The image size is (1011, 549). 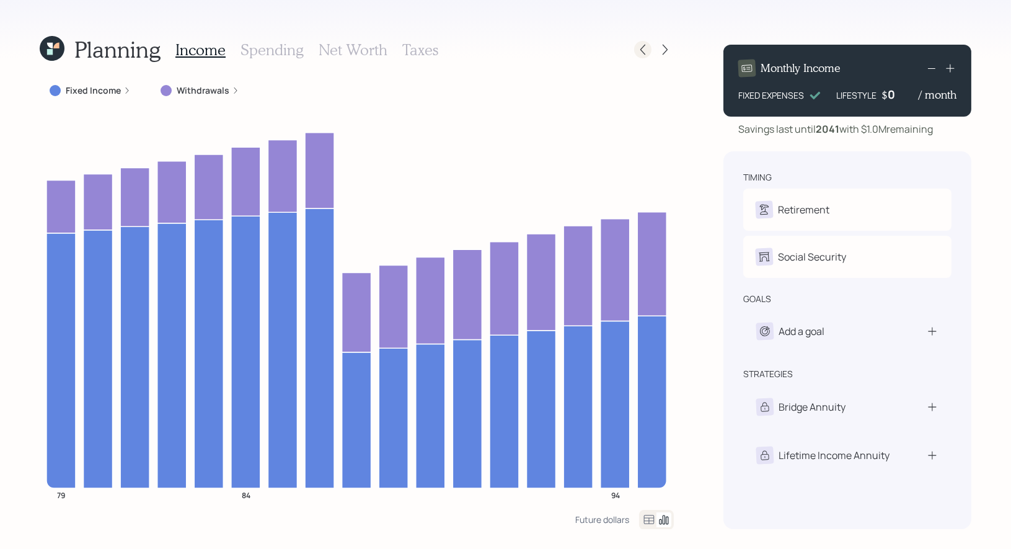 What do you see at coordinates (117, 49) in the screenshot?
I see `h1: Planning` at bounding box center [117, 49].